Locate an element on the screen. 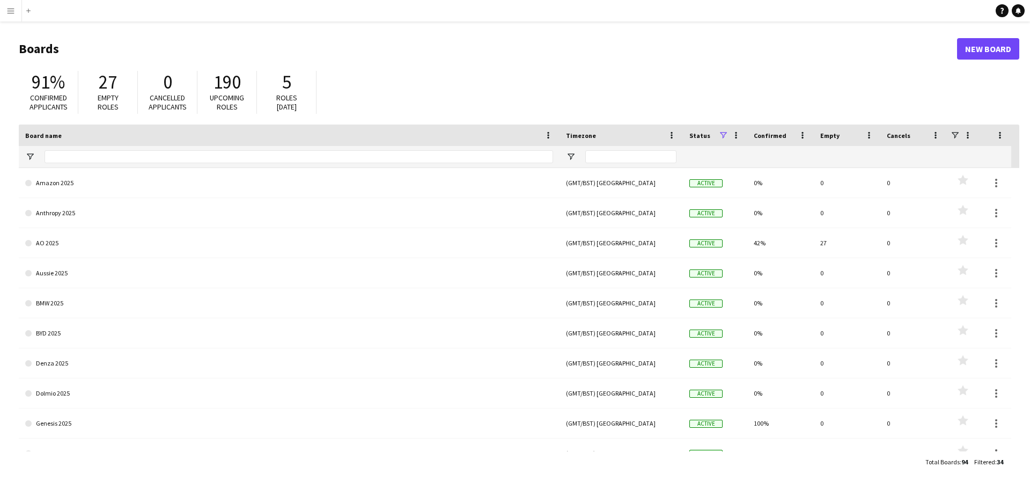 The width and height of the screenshot is (1030, 489). input: Timezone Filter Input is located at coordinates (631, 157).